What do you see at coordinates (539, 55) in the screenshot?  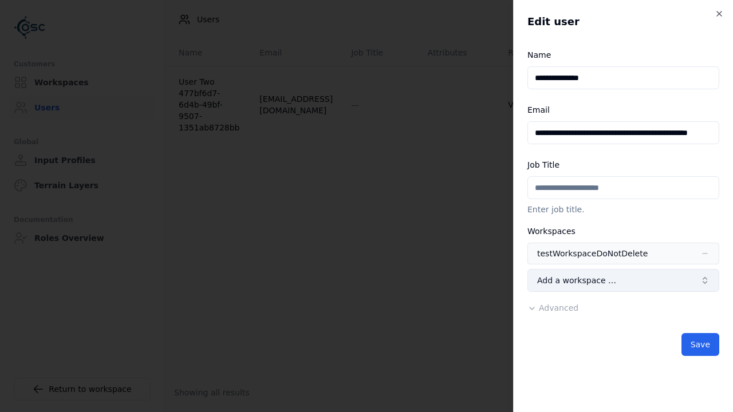 I see `label: Name` at bounding box center [539, 55].